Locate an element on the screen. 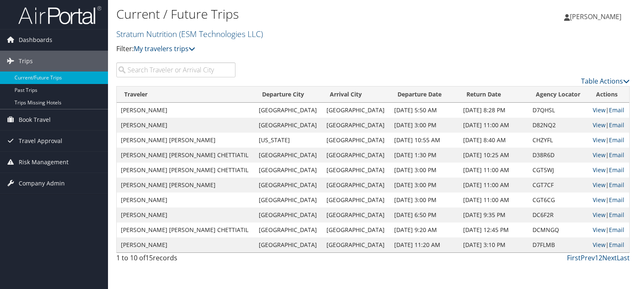 The image size is (638, 289). td: CGT5WJ is located at coordinates (558, 170).